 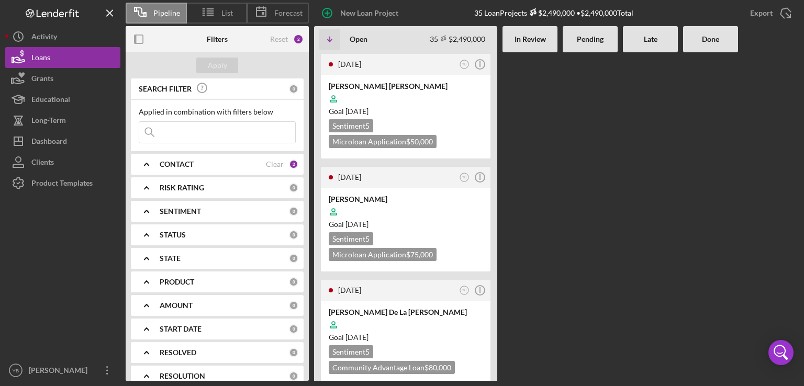 What do you see at coordinates (62, 184) in the screenshot?
I see `div: Product Templates` at bounding box center [62, 184].